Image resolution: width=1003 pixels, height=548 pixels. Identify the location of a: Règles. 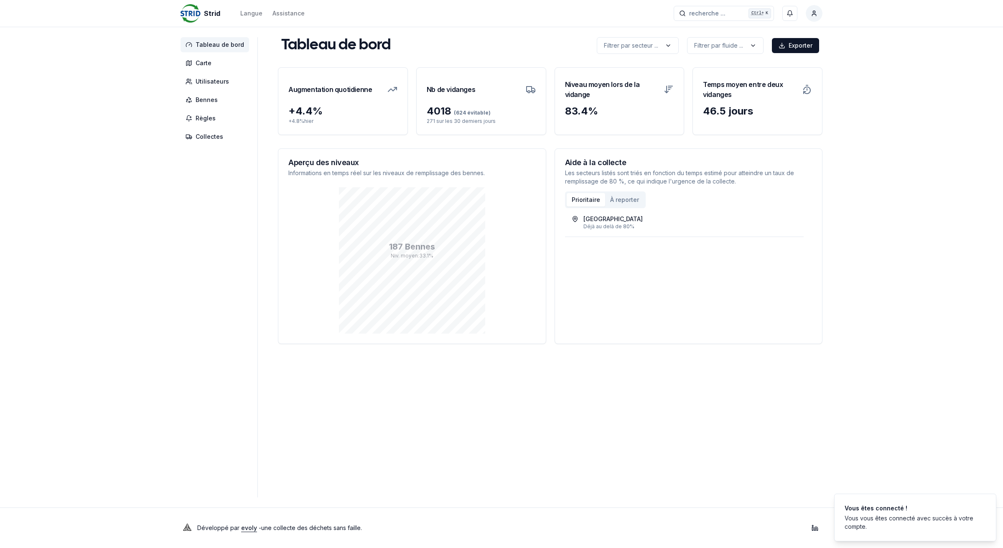
(216, 118).